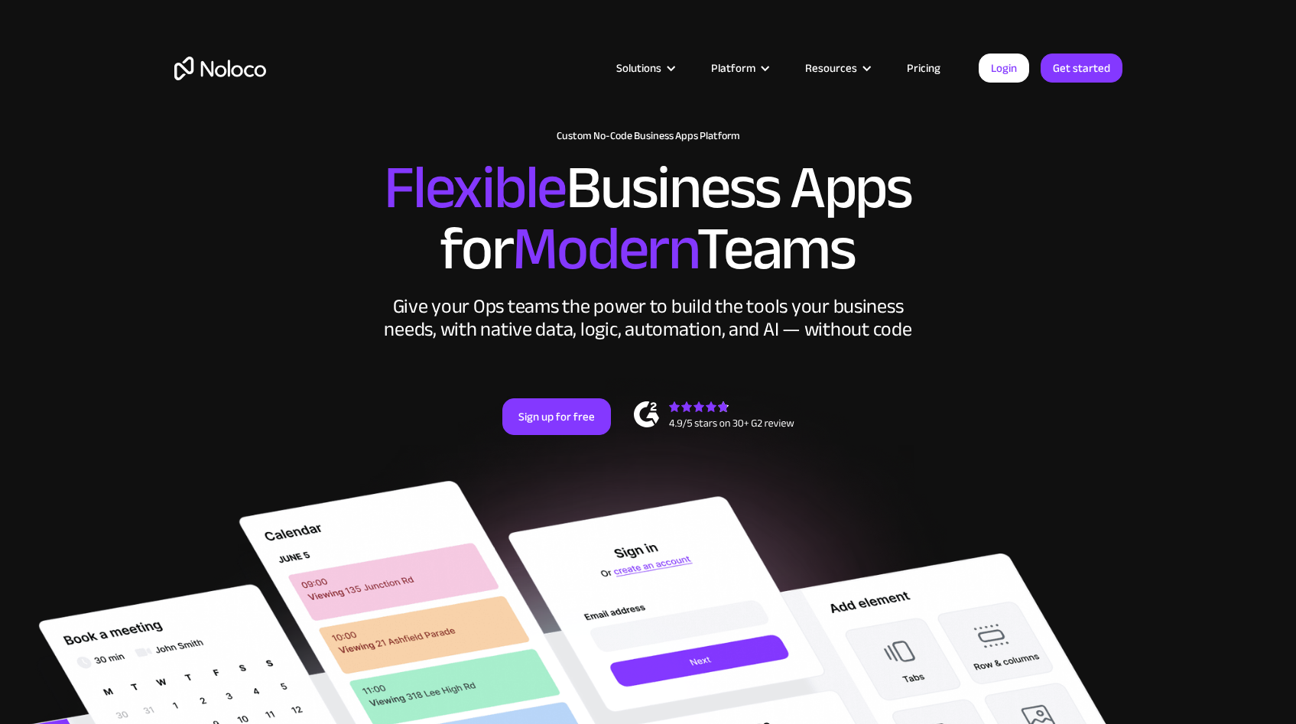 The height and width of the screenshot is (724, 1296). Describe the element at coordinates (475, 187) in the screenshot. I see `span: Flexible` at that location.